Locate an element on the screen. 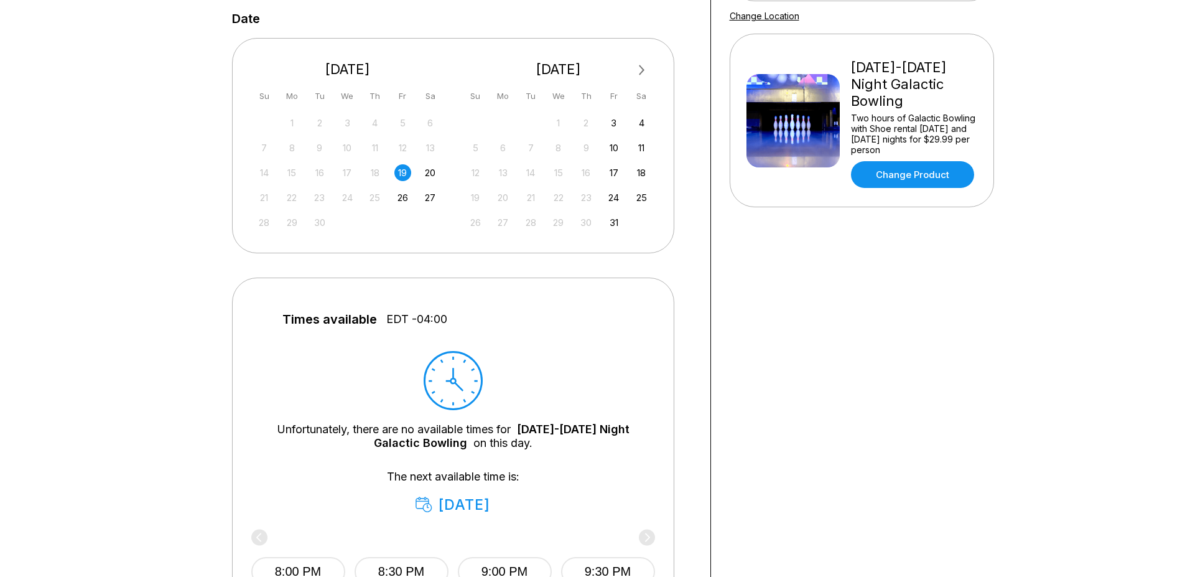 The width and height of the screenshot is (1185, 577). div: Not available Thursday, October 30th, 2025 is located at coordinates (586, 222).